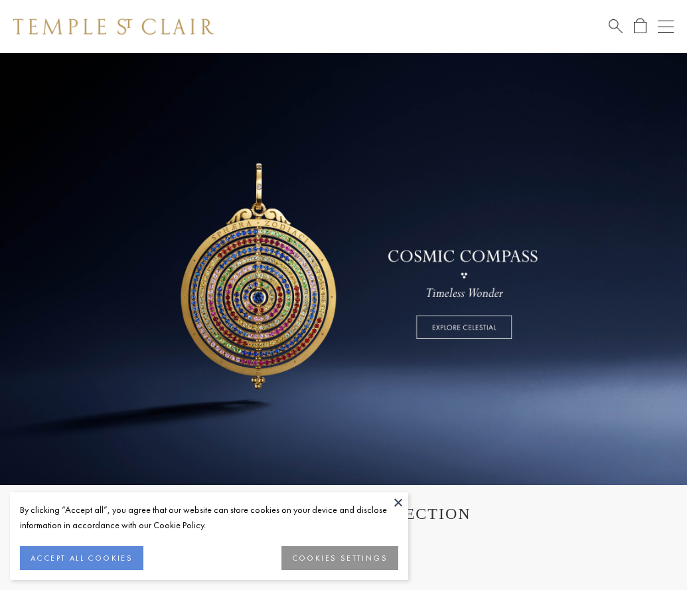 The width and height of the screenshot is (687, 590). Describe the element at coordinates (209, 517) in the screenshot. I see `div: By clicking “Accept all”, you agree that our website can store cookies on your device and disclos...` at that location.